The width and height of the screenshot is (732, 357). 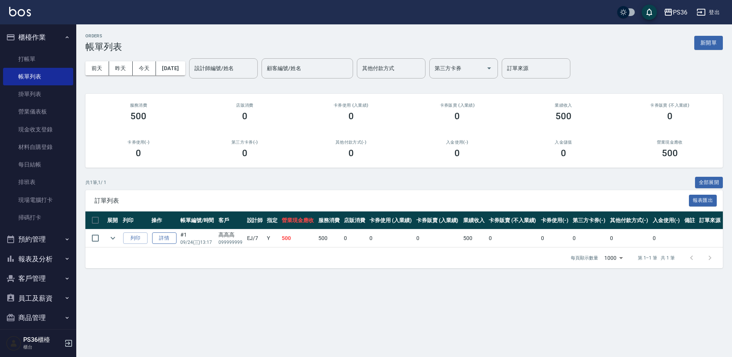 What do you see at coordinates (703, 200) in the screenshot?
I see `button: 報表匯出` at bounding box center [703, 200].